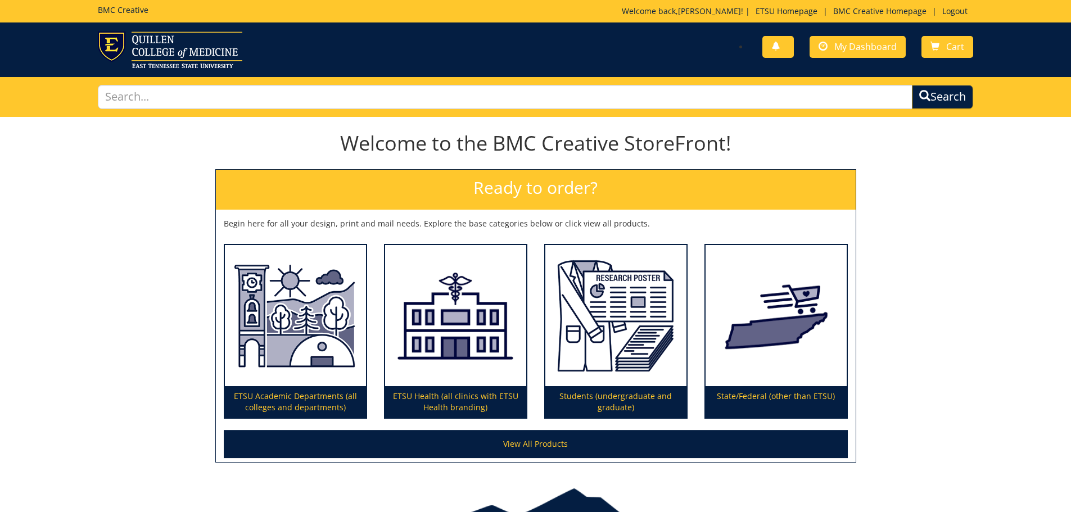 The image size is (1071, 512). Describe the element at coordinates (955, 47) in the screenshot. I see `span: Cart` at that location.